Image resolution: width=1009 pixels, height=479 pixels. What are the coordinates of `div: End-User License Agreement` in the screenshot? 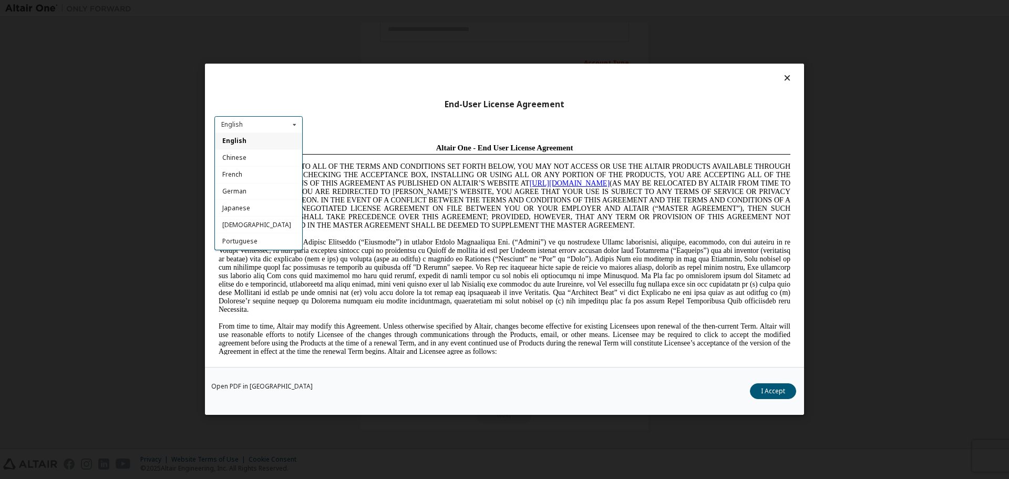 It's located at (504, 105).